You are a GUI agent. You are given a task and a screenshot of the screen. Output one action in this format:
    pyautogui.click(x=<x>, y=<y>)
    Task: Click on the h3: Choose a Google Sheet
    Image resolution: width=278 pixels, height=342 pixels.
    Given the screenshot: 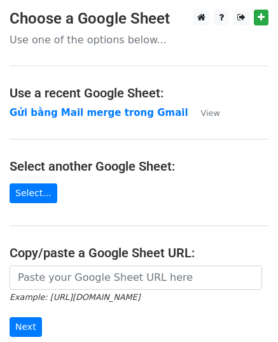 What is the action you would take?
    pyautogui.click(x=139, y=18)
    